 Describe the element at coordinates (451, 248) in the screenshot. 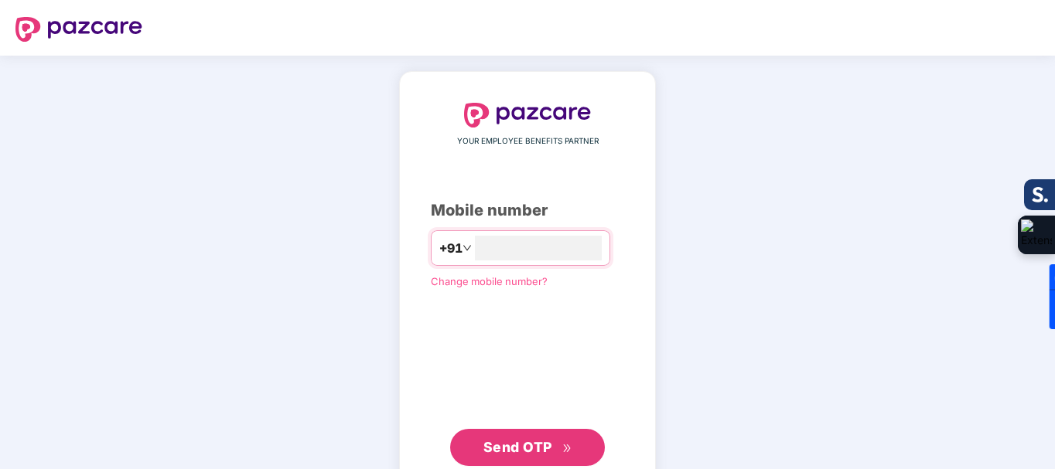

I see `span: +91` at that location.